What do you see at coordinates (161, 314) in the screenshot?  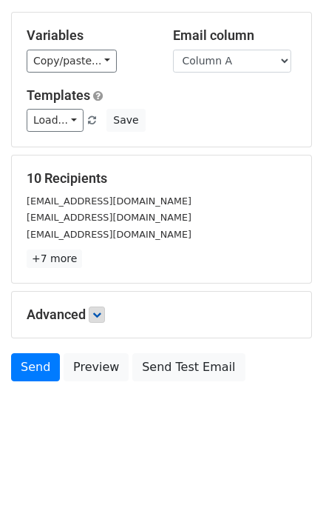 I see `h5: Advanced` at bounding box center [161, 314].